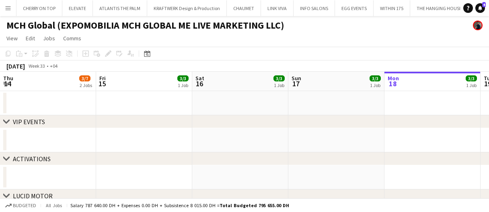 The image size is (489, 212). I want to click on button: ELEVATE, so click(78, 8).